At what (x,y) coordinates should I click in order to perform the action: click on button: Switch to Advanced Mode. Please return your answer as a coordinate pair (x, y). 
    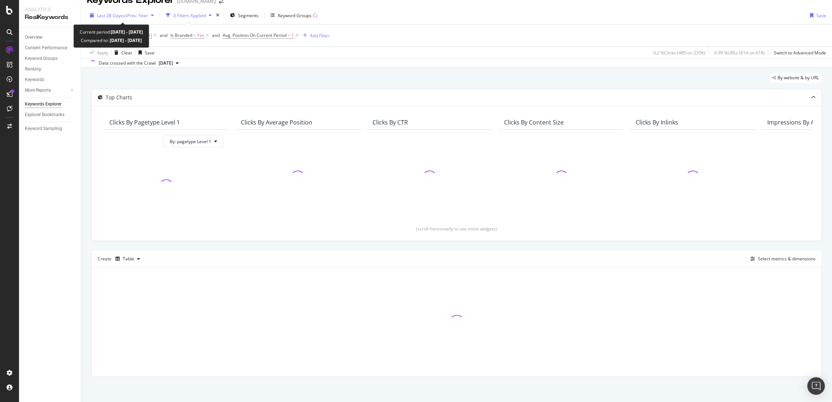
    Looking at the image, I should click on (798, 53).